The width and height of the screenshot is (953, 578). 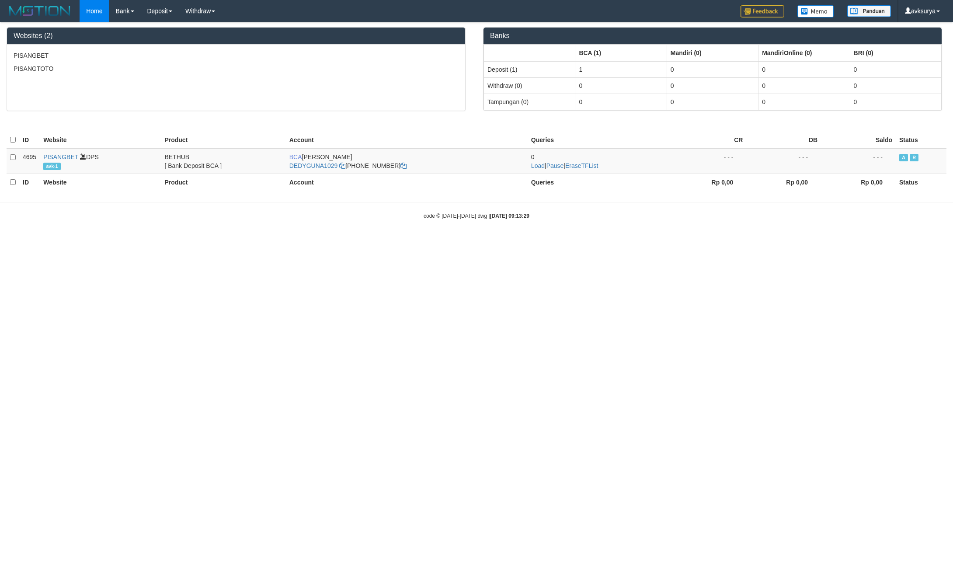 What do you see at coordinates (530, 101) in the screenshot?
I see `td: Tampungan (0)` at bounding box center [530, 101].